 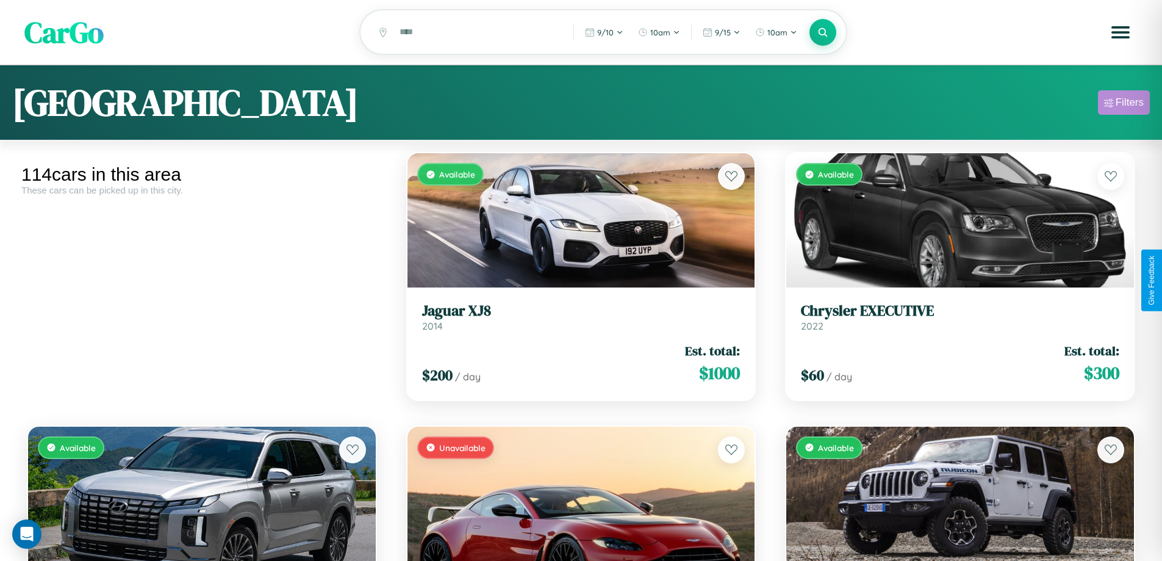 What do you see at coordinates (27, 534) in the screenshot?
I see `div: Open Intercom Messenger` at bounding box center [27, 534].